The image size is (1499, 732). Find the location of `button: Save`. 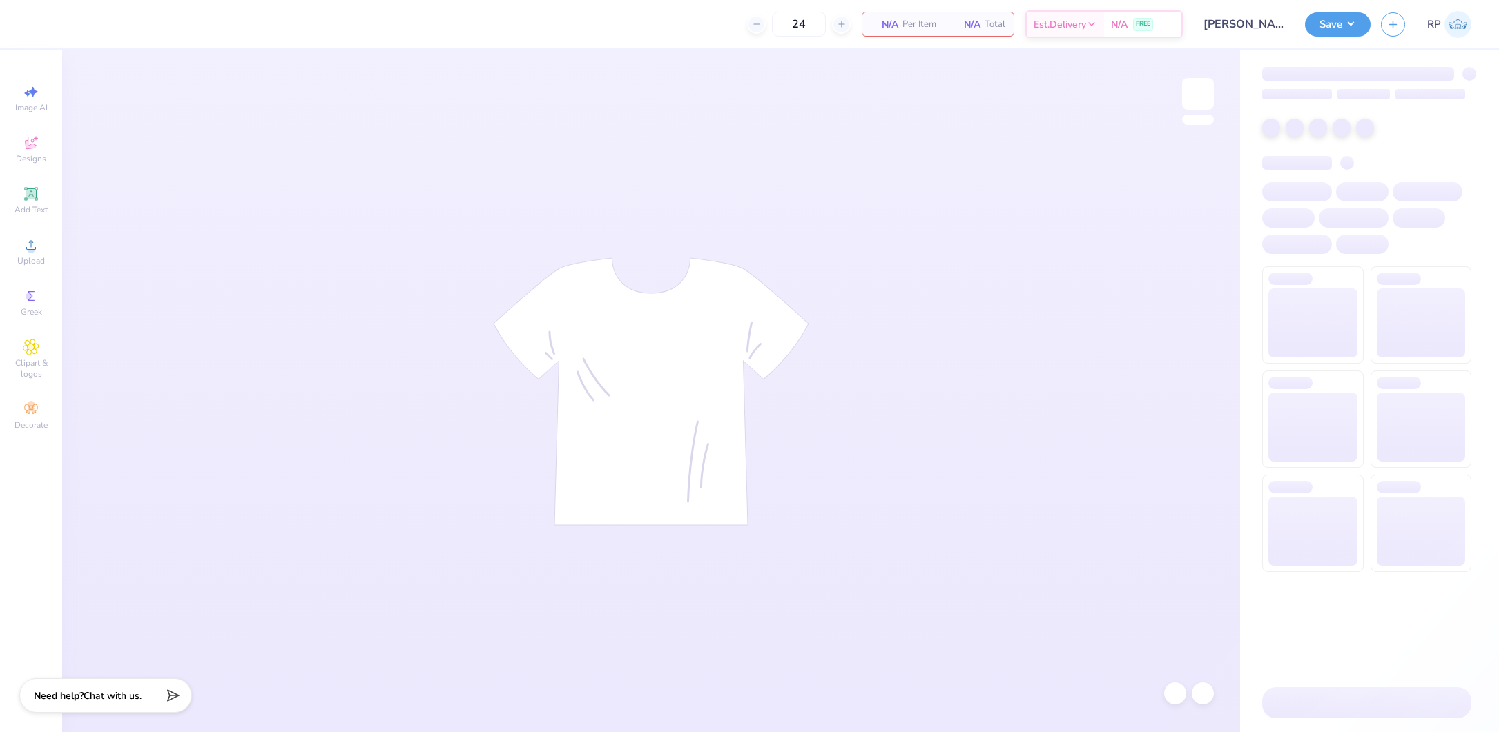

button: Save is located at coordinates (1337, 24).